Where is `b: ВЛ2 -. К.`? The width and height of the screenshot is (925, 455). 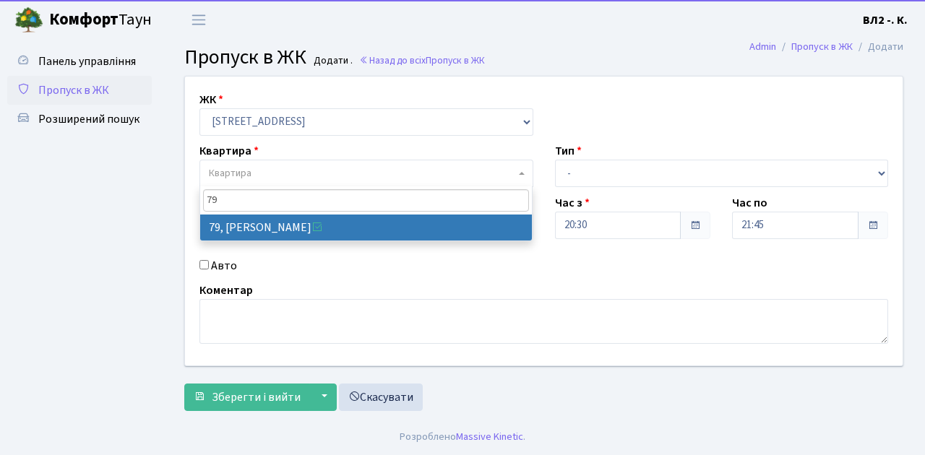 b: ВЛ2 -. К. is located at coordinates (886, 20).